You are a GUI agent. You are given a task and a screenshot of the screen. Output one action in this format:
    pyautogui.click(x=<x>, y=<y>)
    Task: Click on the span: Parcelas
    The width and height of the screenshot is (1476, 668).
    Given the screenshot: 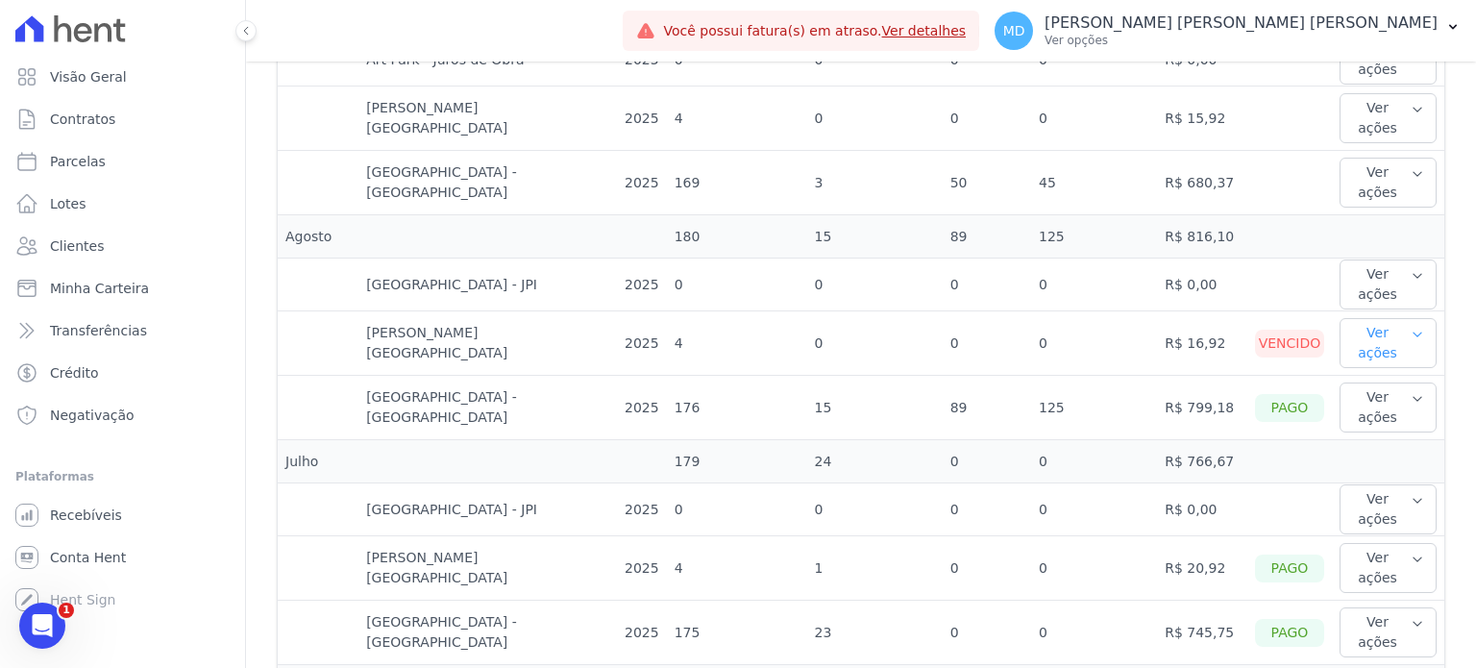 What is the action you would take?
    pyautogui.click(x=78, y=161)
    